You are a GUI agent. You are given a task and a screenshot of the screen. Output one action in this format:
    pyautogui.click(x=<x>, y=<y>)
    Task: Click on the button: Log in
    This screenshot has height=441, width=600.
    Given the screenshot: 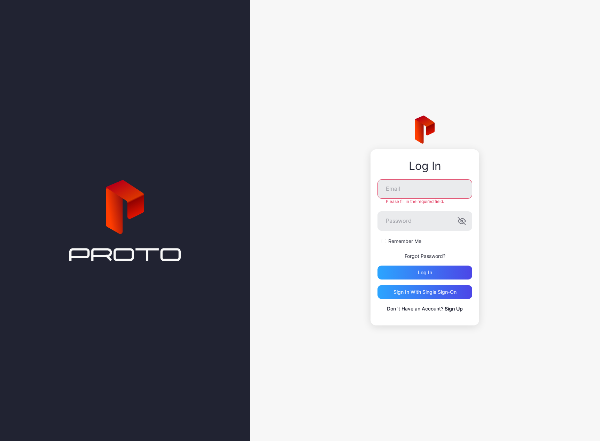 What is the action you would take?
    pyautogui.click(x=425, y=273)
    